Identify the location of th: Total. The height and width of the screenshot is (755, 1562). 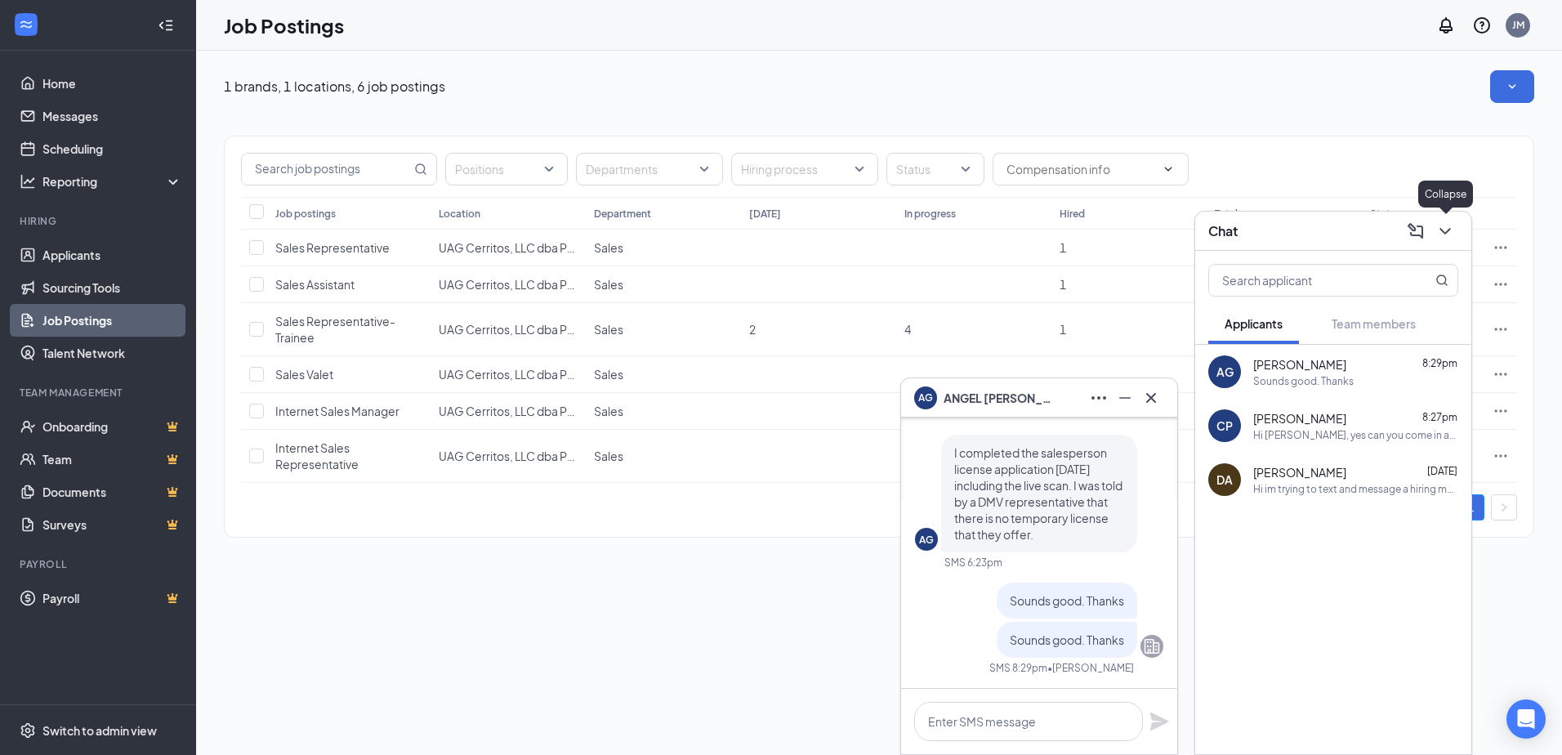
(1284, 213).